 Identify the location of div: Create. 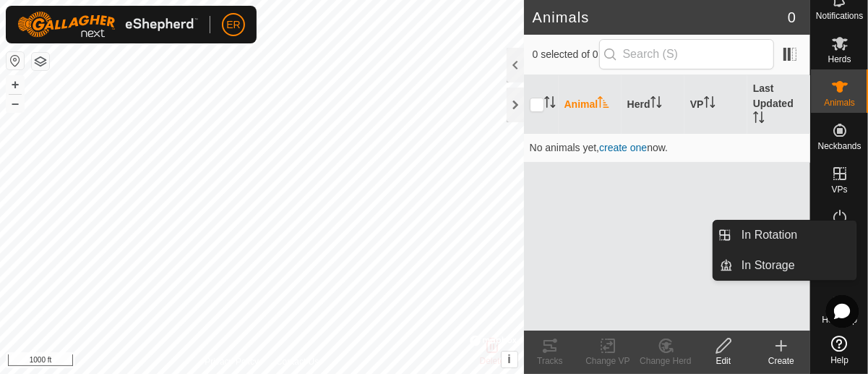
(781, 361).